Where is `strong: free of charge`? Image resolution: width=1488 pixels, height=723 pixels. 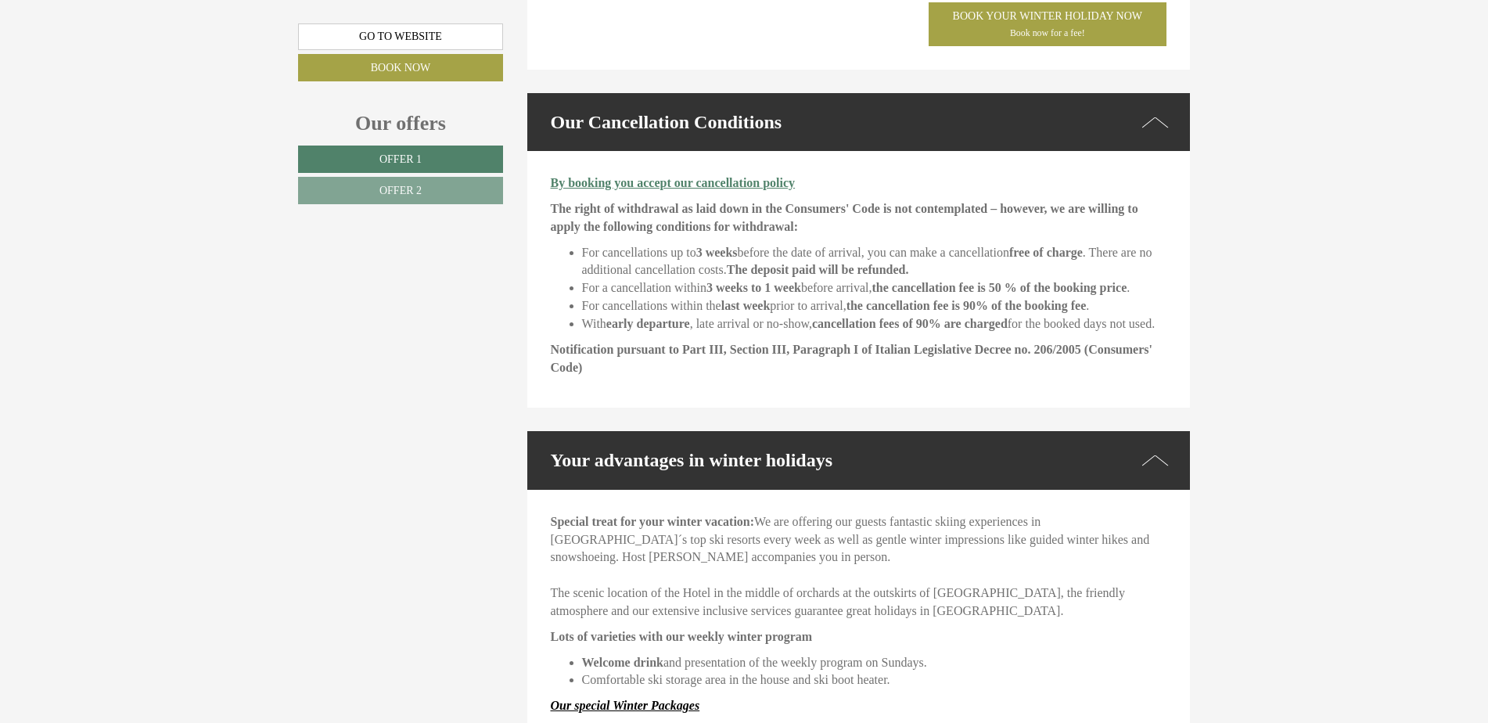 strong: free of charge is located at coordinates (1046, 252).